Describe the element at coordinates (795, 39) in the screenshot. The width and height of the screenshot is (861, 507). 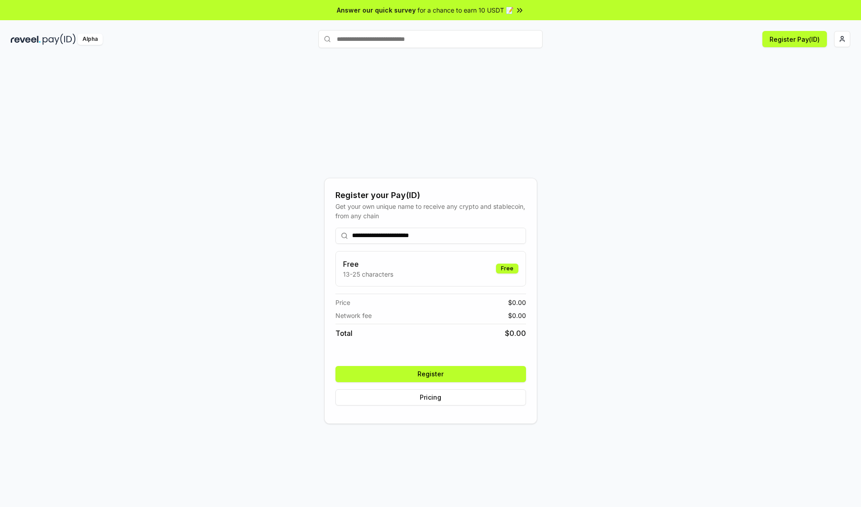
I see `button: Register Pay(ID)` at that location.